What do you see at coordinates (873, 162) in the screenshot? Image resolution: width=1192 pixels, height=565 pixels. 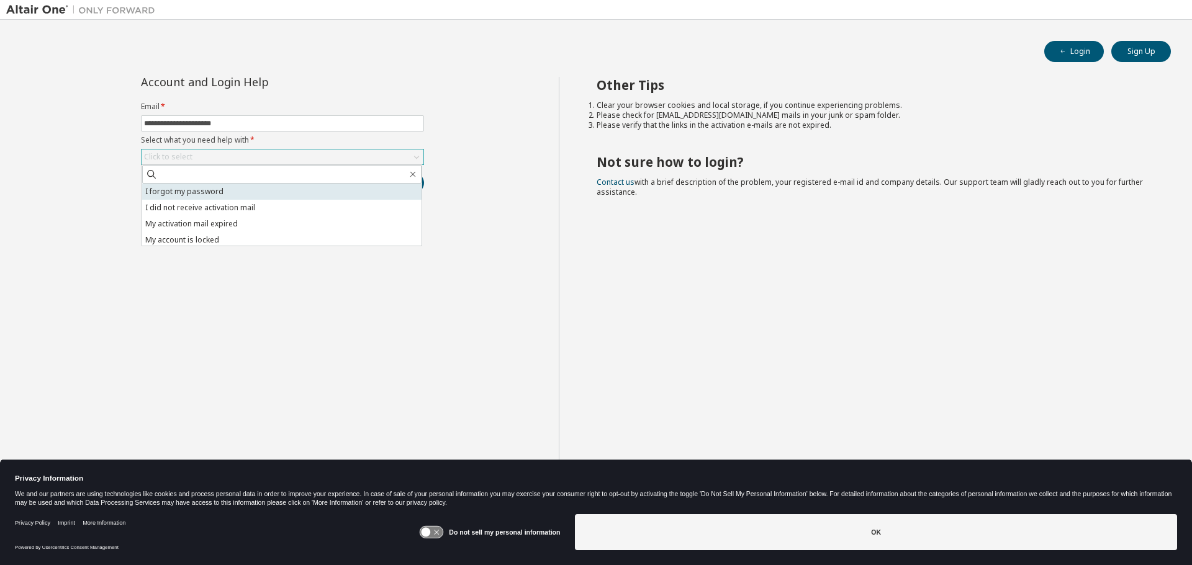 I see `h2: Not sure how to login?` at bounding box center [873, 162].